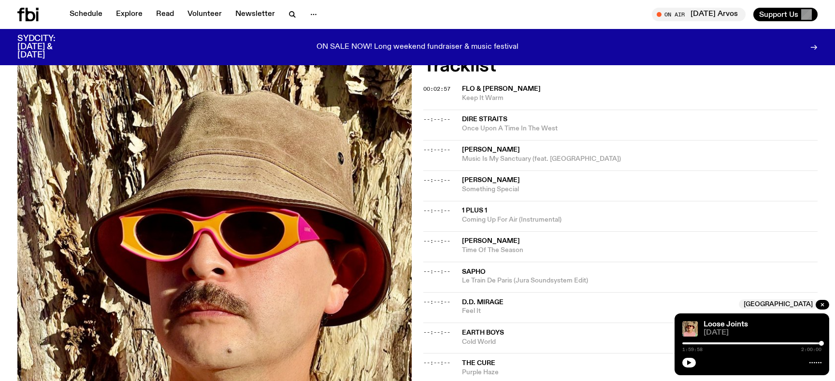  What do you see at coordinates (690, 329) in the screenshot?
I see `img: Tyson stands in front of a paperbark tree wearing orange sunglasses, a suede bucket hat and a pin...` at bounding box center [690, 329].